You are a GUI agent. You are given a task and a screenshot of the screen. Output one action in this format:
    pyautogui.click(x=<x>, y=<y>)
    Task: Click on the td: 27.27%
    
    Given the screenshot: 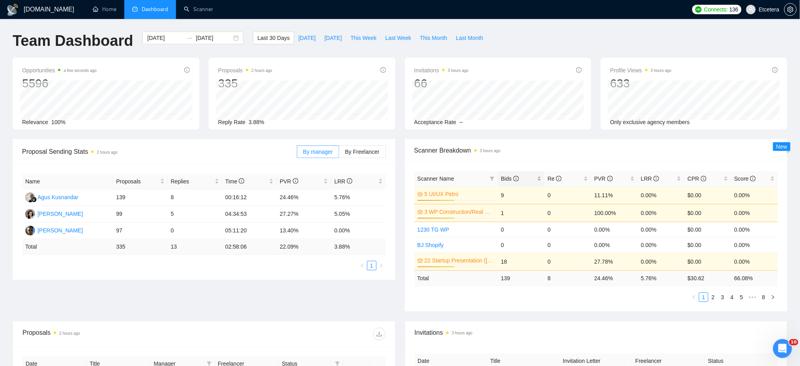 What is the action you would take?
    pyautogui.click(x=304, y=214)
    